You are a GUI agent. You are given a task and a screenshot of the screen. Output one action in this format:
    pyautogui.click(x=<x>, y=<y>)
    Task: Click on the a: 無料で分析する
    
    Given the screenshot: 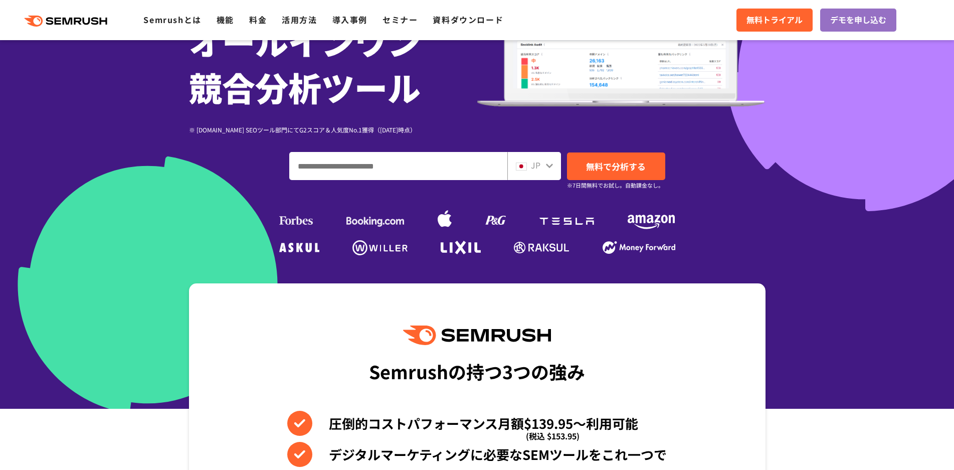 What is the action you would take?
    pyautogui.click(x=616, y=166)
    